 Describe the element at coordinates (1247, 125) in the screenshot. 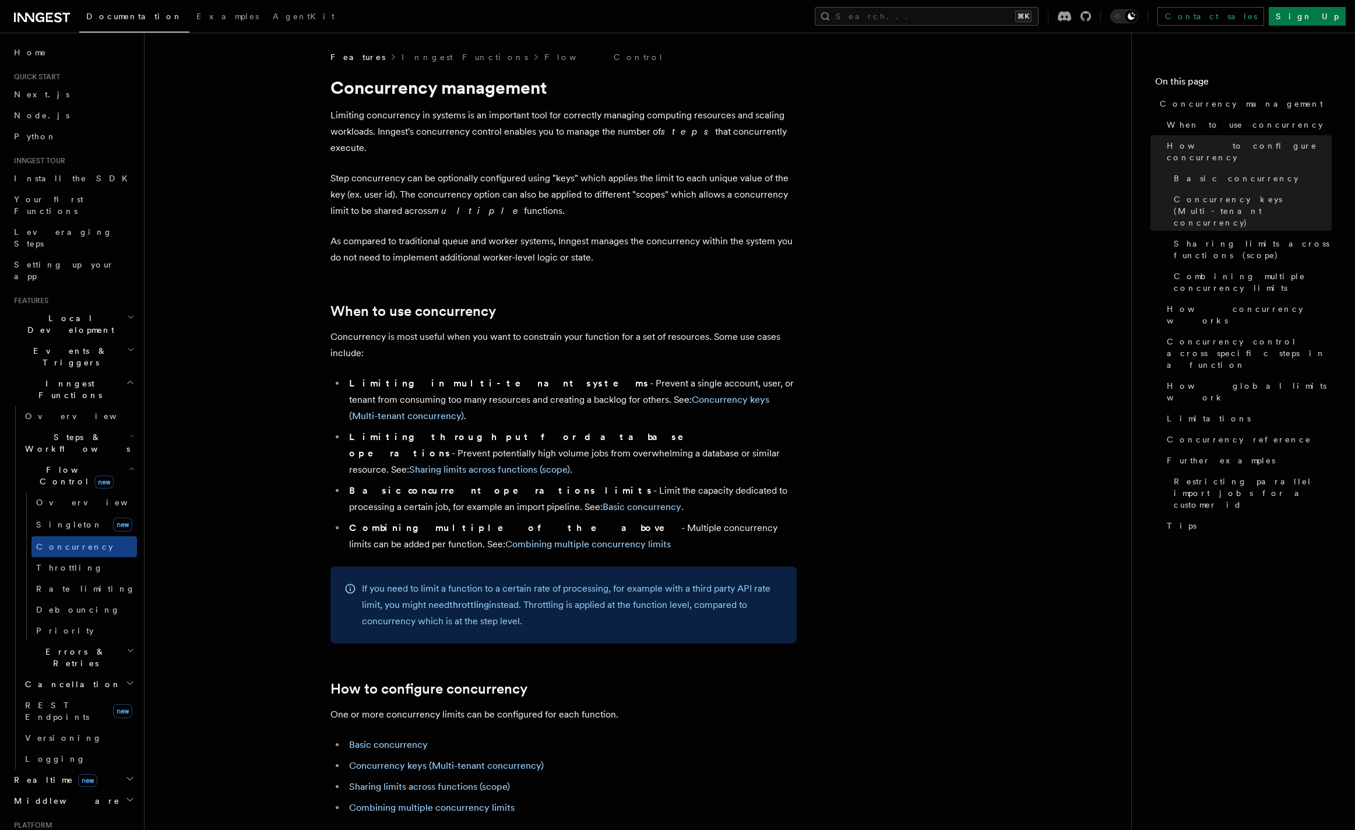

I see `a: When to use concurrency` at that location.